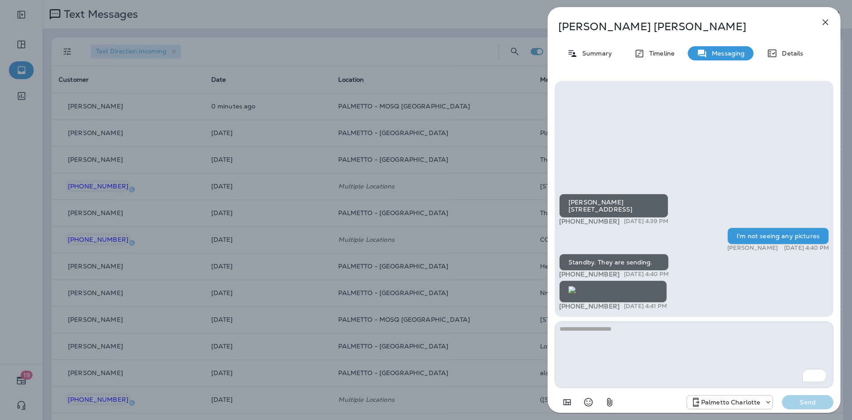  What do you see at coordinates (595, 53) in the screenshot?
I see `p: Summary` at bounding box center [595, 53].